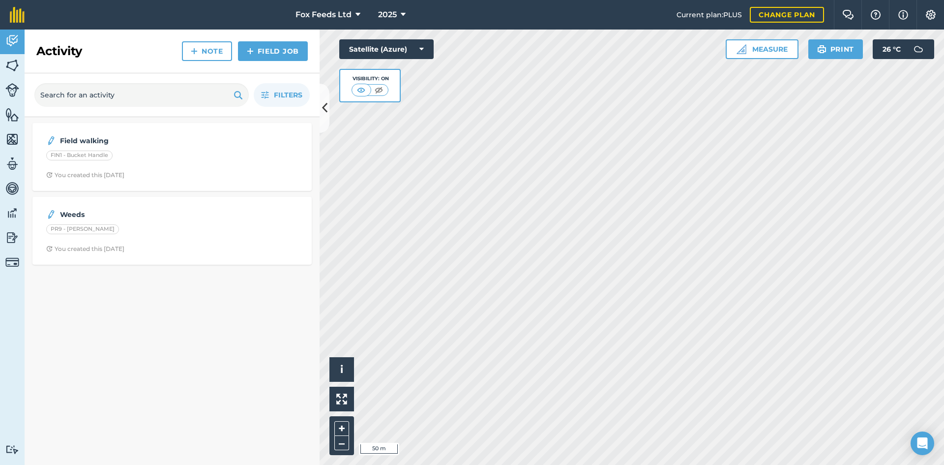 The width and height of the screenshot is (944, 465). What do you see at coordinates (273, 51) in the screenshot?
I see `a: Field Job` at bounding box center [273, 51].